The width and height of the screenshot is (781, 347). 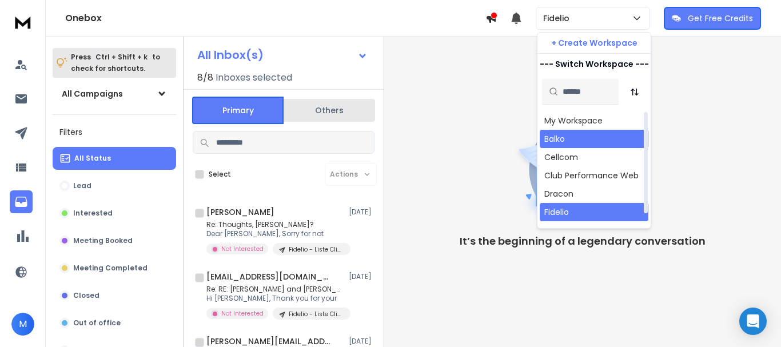 I want to click on img: logo, so click(x=23, y=22).